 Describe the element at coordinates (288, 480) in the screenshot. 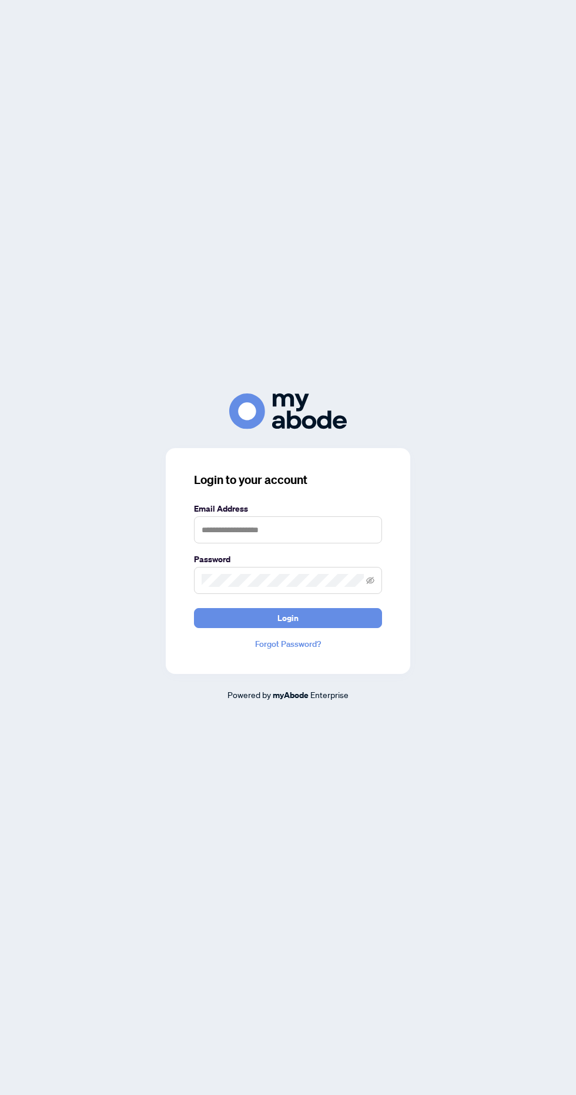

I see `h3: Login to your account` at that location.